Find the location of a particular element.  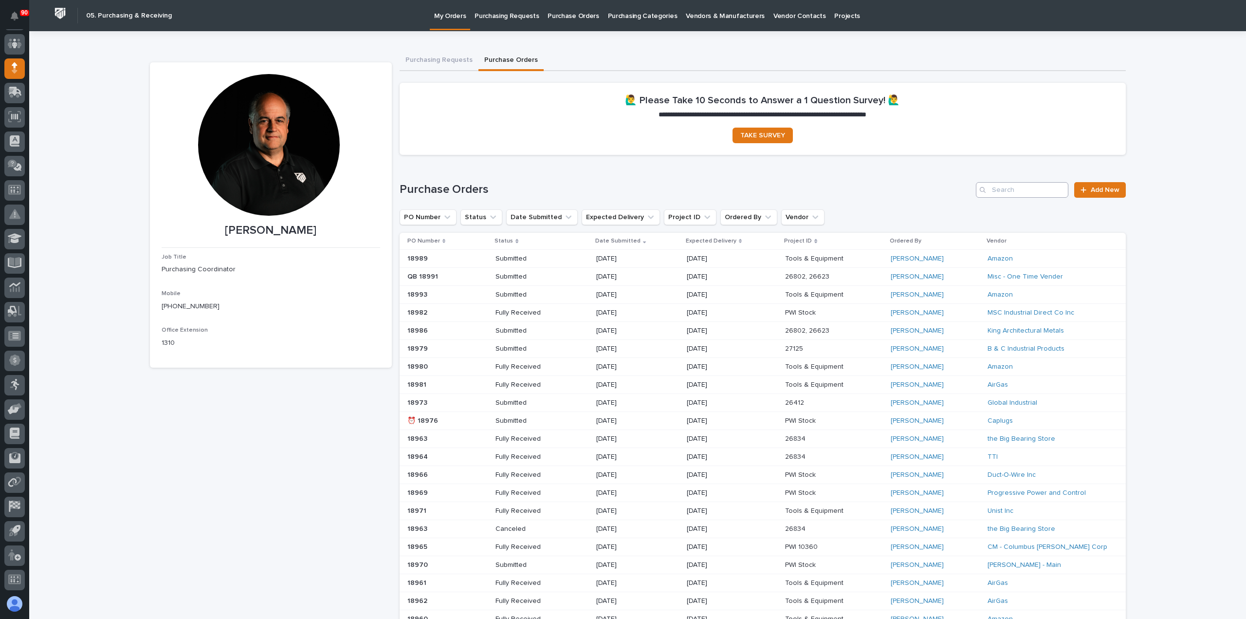

h2: 05. Purchasing & Receiving is located at coordinates (129, 16).